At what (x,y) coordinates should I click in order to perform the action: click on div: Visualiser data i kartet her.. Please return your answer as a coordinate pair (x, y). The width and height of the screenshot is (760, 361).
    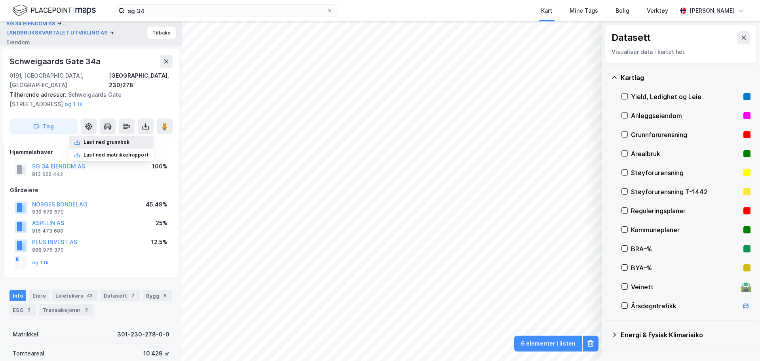
    Looking at the image, I should click on (681, 52).